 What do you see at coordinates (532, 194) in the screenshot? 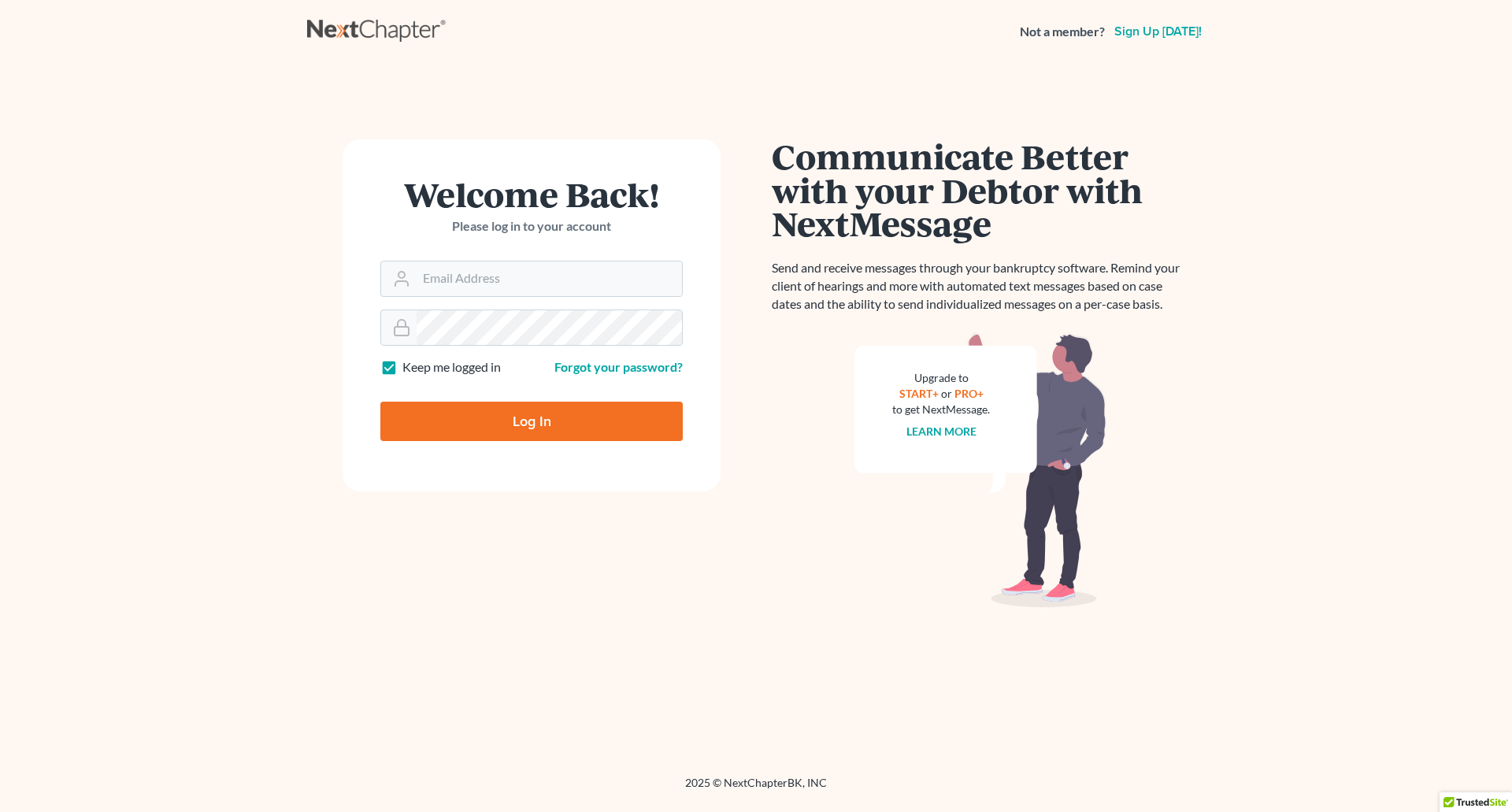
I see `h1: Welcome Back!` at bounding box center [532, 194].